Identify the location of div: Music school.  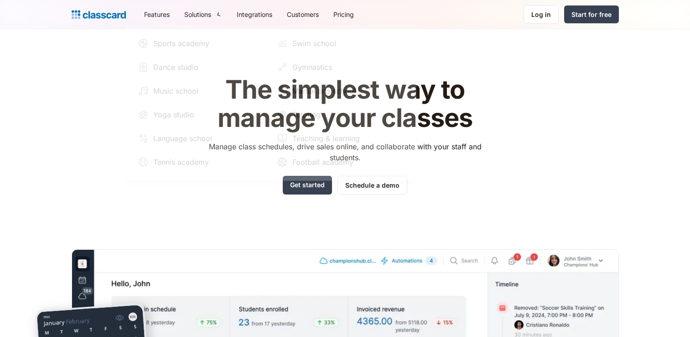
(176, 91).